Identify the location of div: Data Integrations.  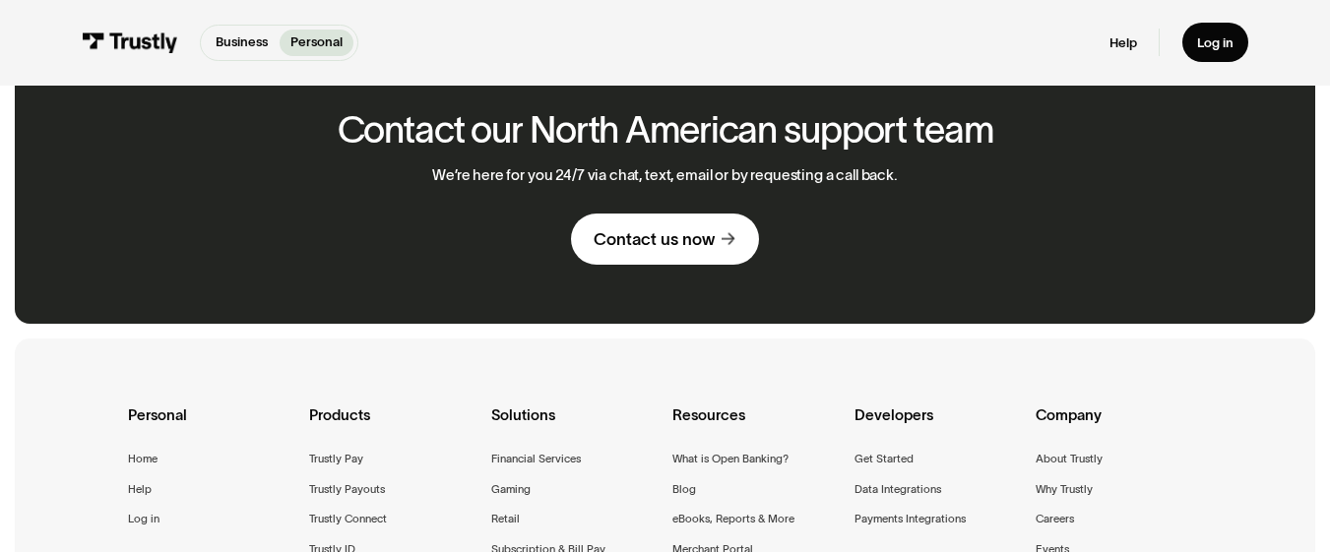
(898, 489).